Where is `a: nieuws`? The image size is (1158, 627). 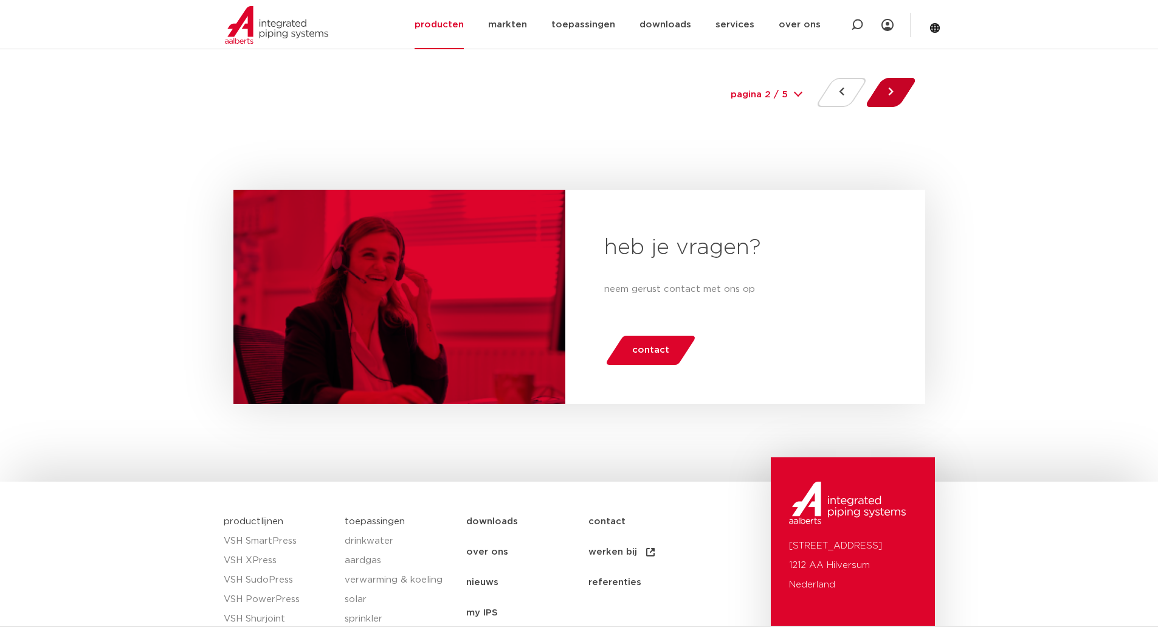
a: nieuws is located at coordinates (527, 582).